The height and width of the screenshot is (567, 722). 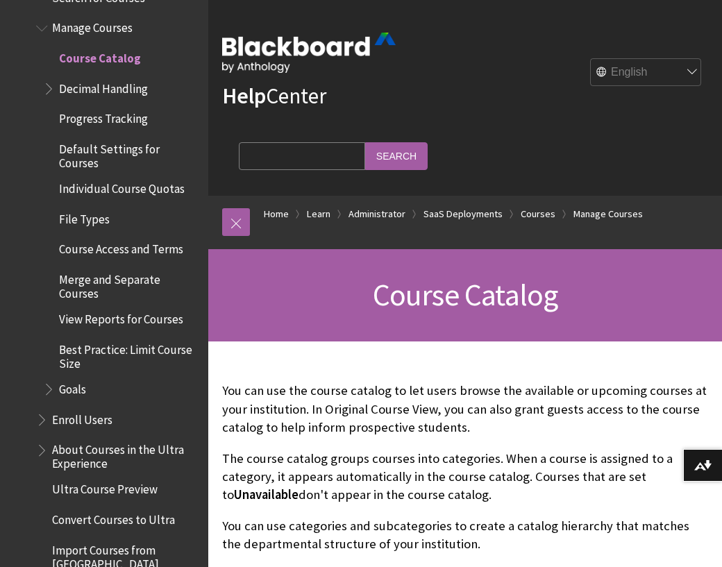 What do you see at coordinates (121, 186) in the screenshot?
I see `span: Individual Course Quotas` at bounding box center [121, 186].